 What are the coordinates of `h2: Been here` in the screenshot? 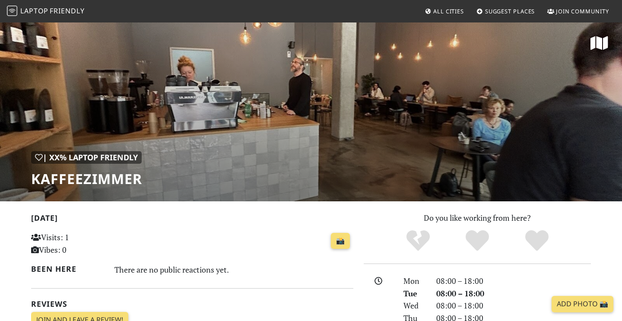 It's located at (67, 268).